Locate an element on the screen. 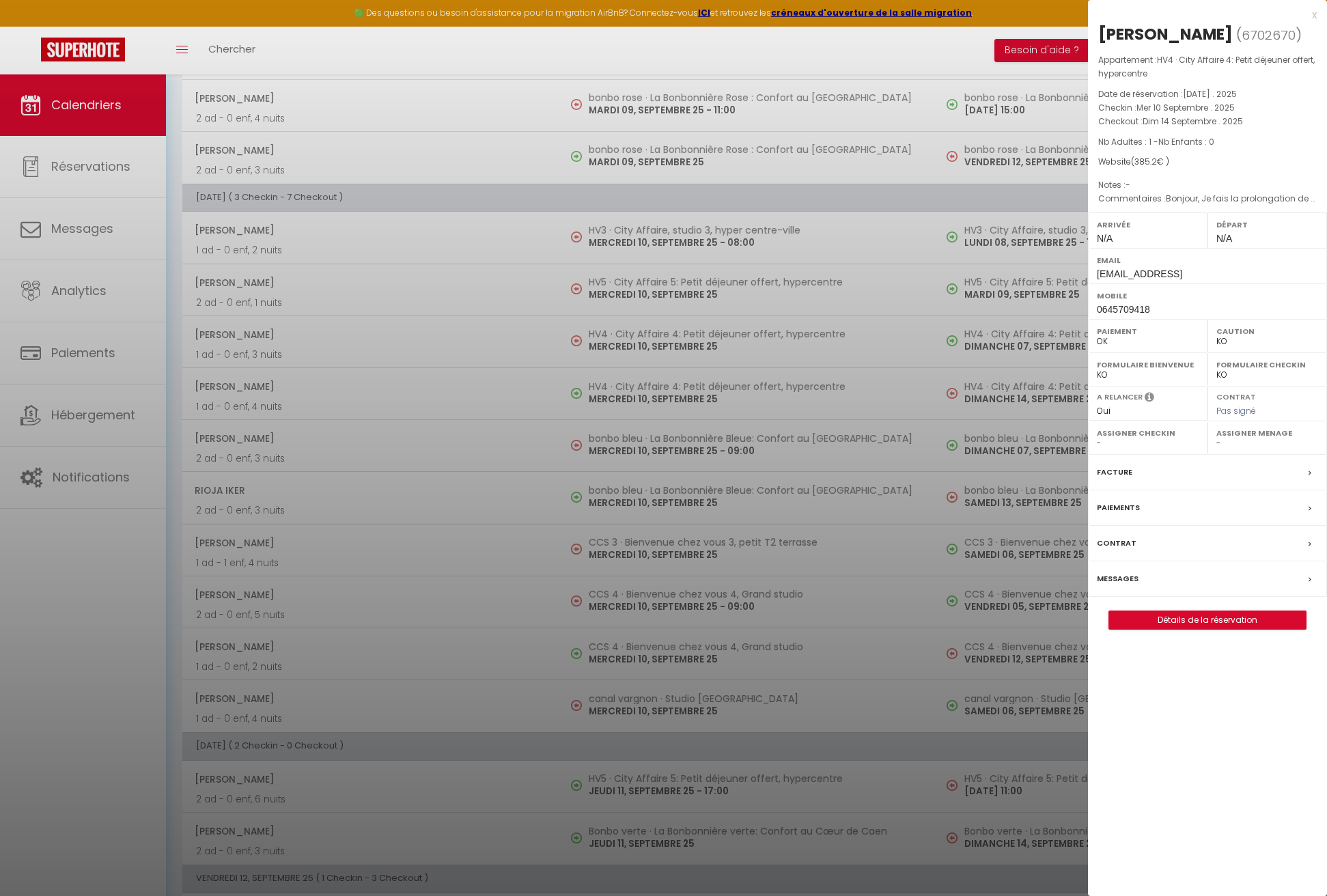 The width and height of the screenshot is (1327, 896). span: Mer 10 Septembre . 2025 is located at coordinates (1186, 107).